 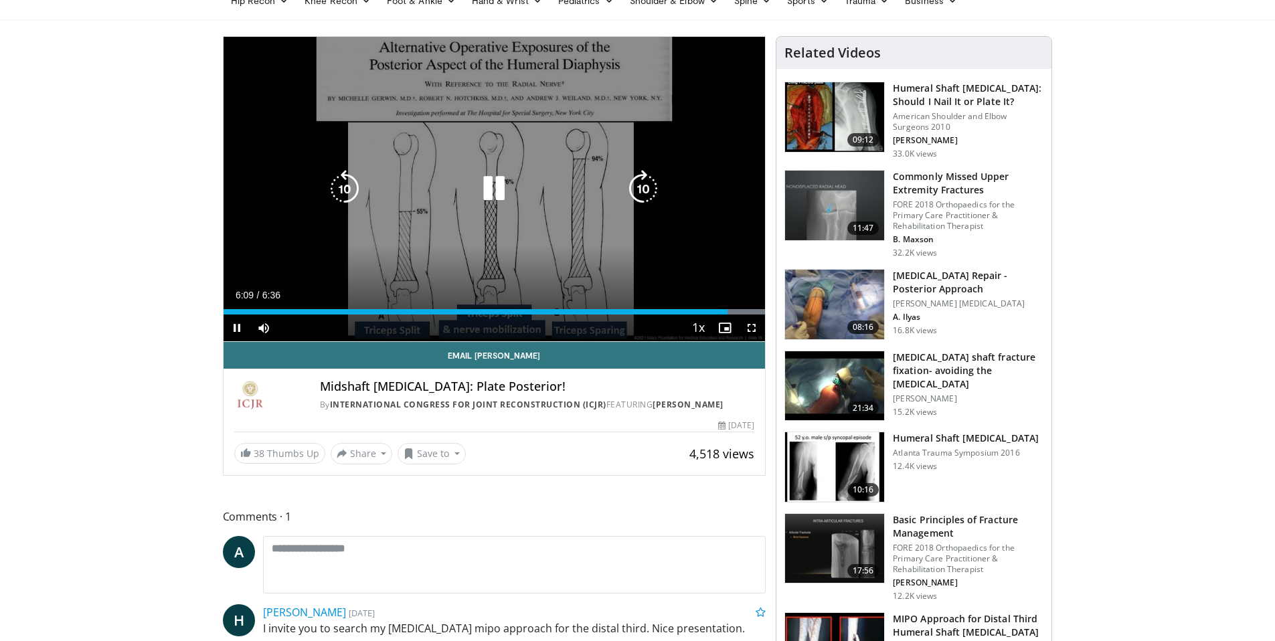 I want to click on span: A, so click(x=239, y=552).